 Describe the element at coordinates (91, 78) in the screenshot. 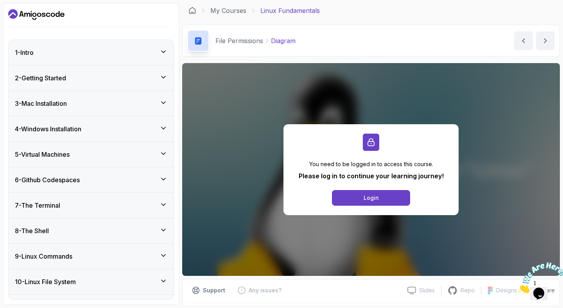

I see `button: 2-Getting Started` at that location.